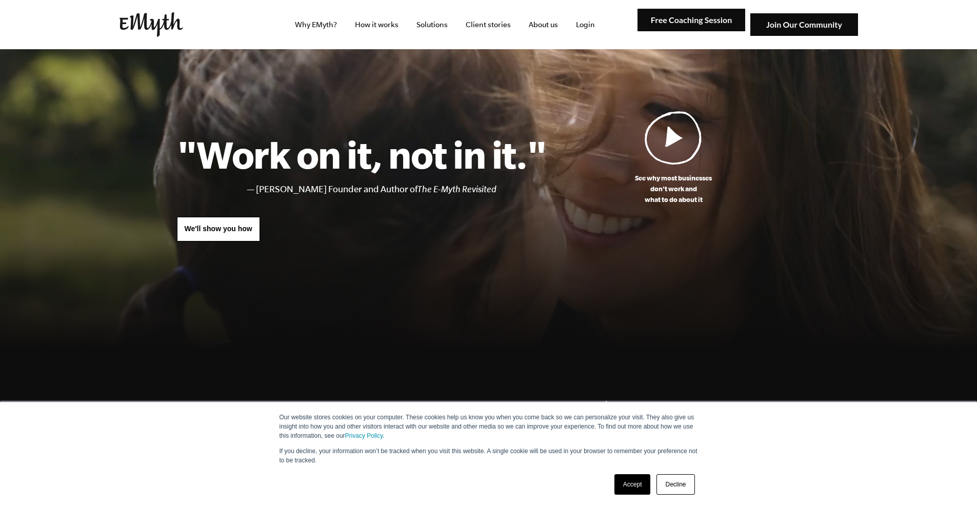 The width and height of the screenshot is (977, 508). Describe the element at coordinates (691, 20) in the screenshot. I see `img: Free Coaching Session` at that location.